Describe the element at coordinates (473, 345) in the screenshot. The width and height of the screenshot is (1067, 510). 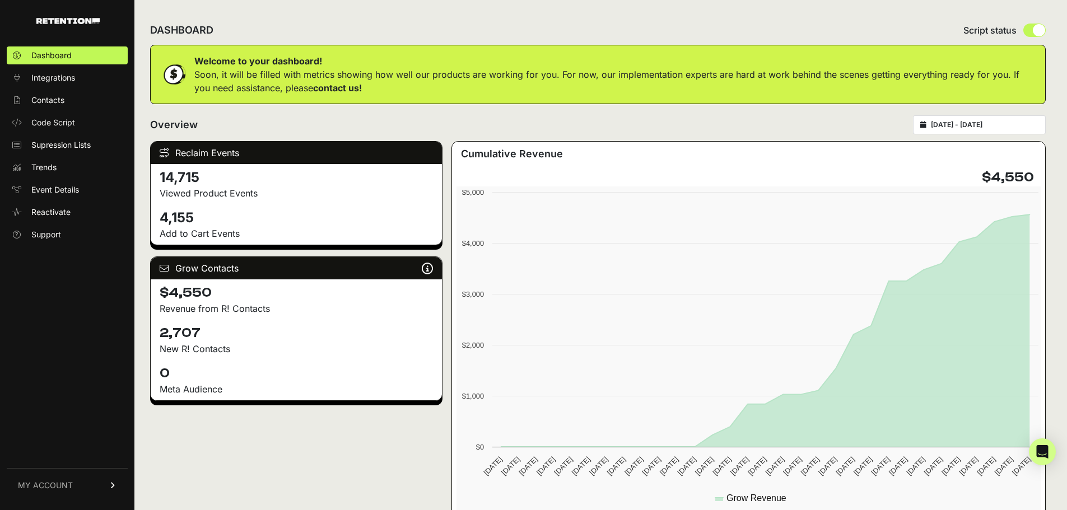
I see `text: $2,000` at that location.